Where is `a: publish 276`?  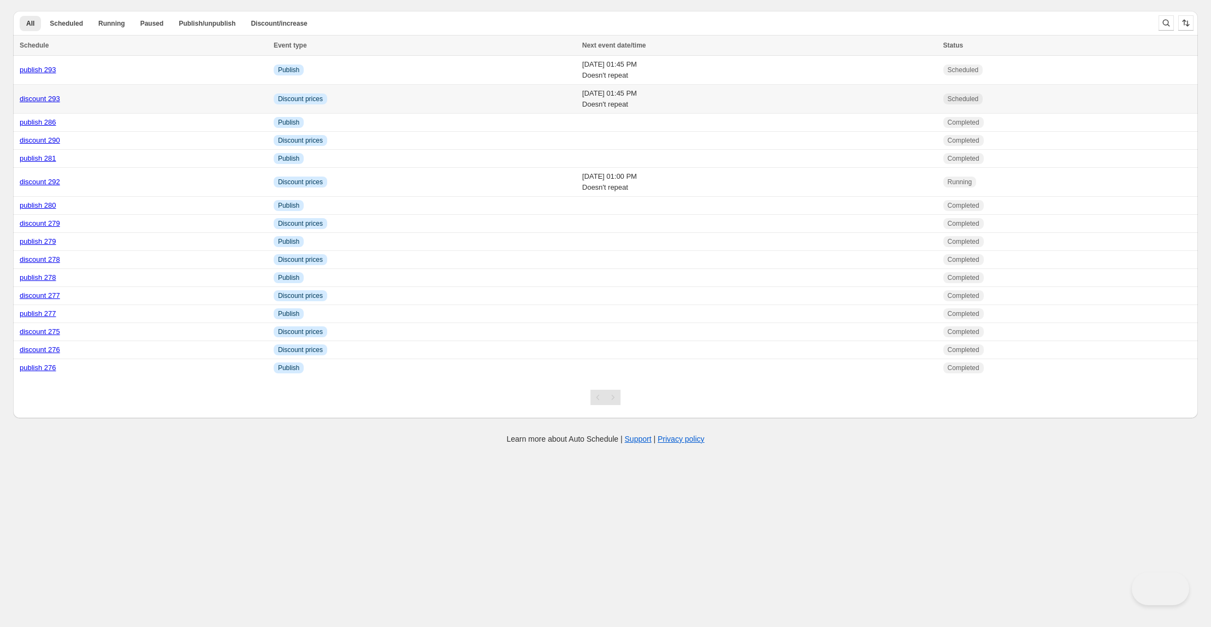 a: publish 276 is located at coordinates (38, 367).